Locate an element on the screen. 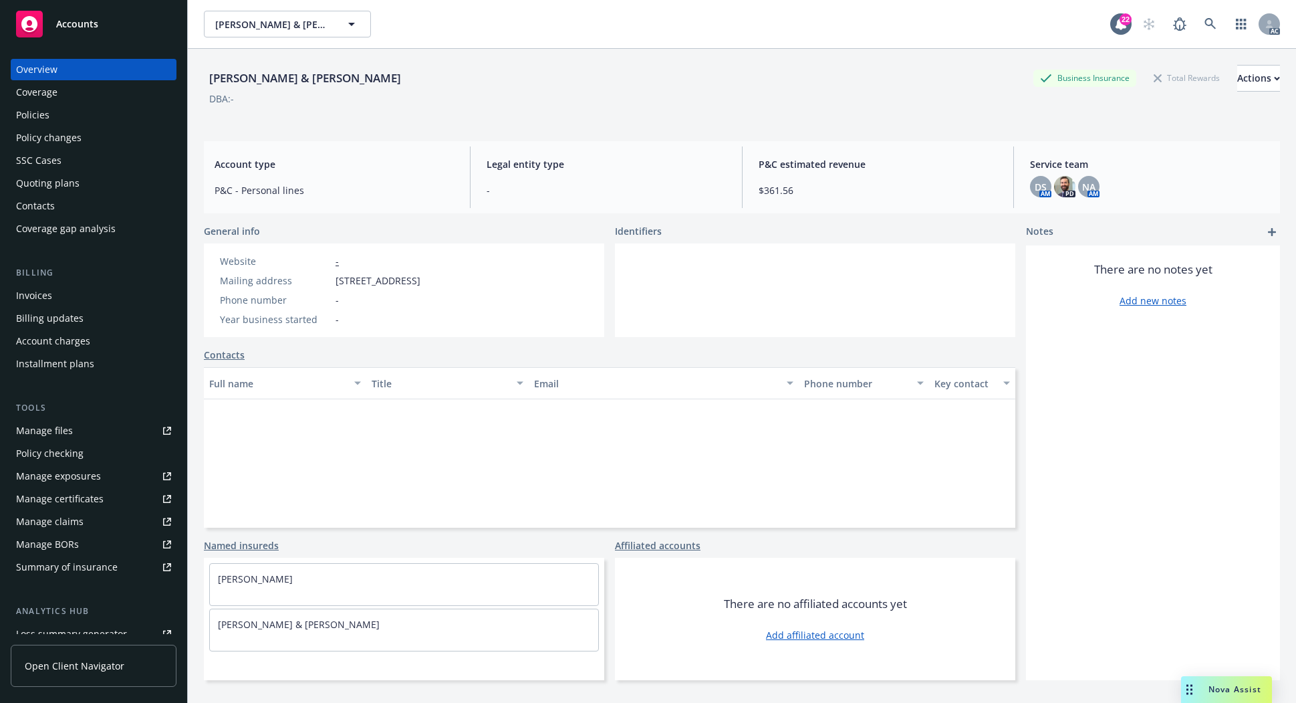 Image resolution: width=1296 pixels, height=703 pixels. div: Business Insurance is located at coordinates (1085, 78).